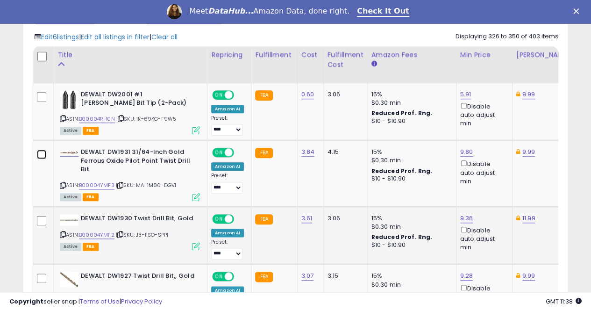 The height and width of the screenshot is (311, 591). Describe the element at coordinates (137, 162) in the screenshot. I see `b: DEWALT DW1931 31/64-Inch Gold Ferrous Oxide Pilot Point Twist Drill Bit` at that location.